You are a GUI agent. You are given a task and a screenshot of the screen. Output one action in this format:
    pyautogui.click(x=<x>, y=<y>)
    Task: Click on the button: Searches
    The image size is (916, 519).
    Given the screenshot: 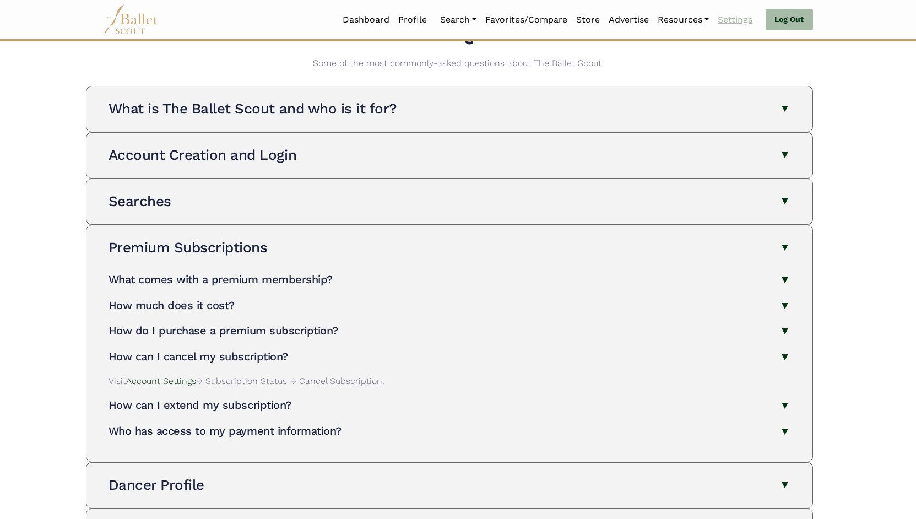 What is the action you would take?
    pyautogui.click(x=450, y=202)
    